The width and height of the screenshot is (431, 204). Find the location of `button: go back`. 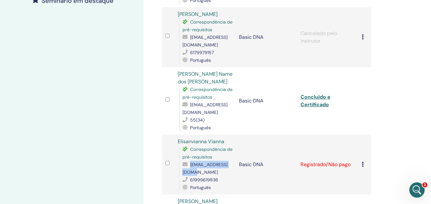

button: go back is located at coordinates (10, 9).